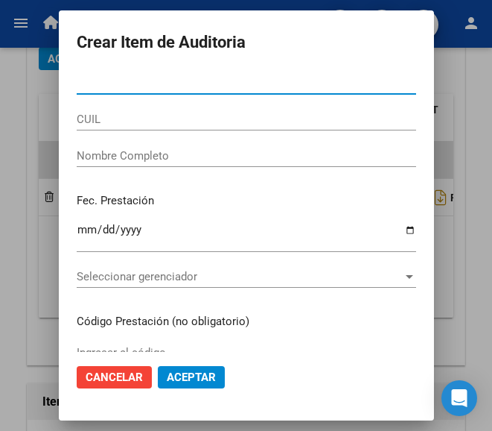 The width and height of the screenshot is (492, 431). Describe the element at coordinates (240, 276) in the screenshot. I see `span: Seleccionar gerenciador` at that location.